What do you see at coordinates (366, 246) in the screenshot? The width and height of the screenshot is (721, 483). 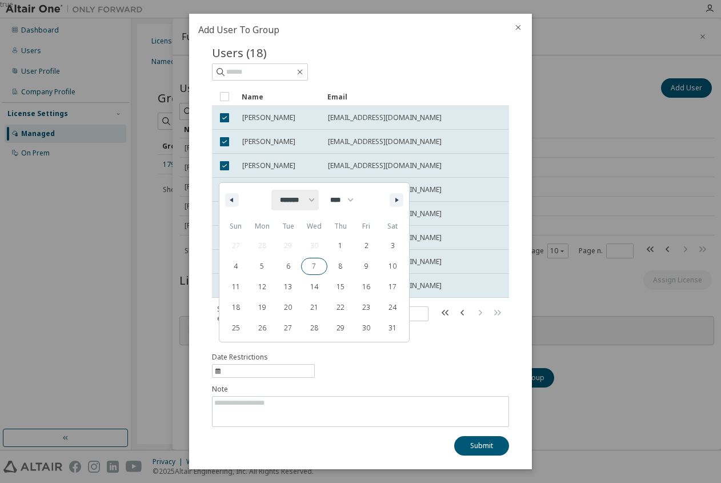 I see `span: 2` at bounding box center [366, 246].